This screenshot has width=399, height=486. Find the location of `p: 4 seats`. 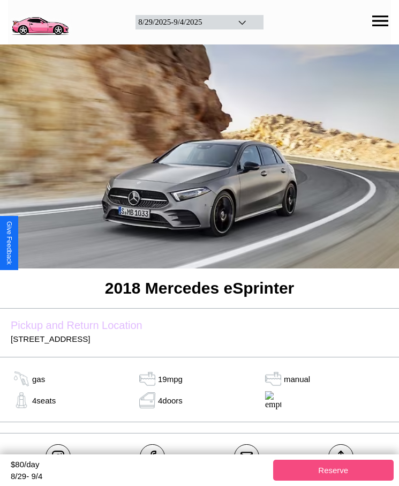

p: 4 seats is located at coordinates (44, 400).